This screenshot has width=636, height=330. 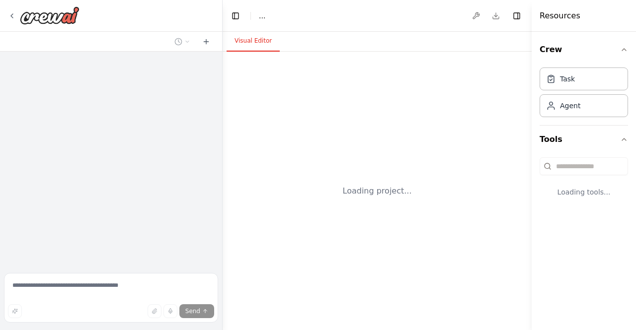 What do you see at coordinates (517, 16) in the screenshot?
I see `button: Hide right sidebar` at bounding box center [517, 16].